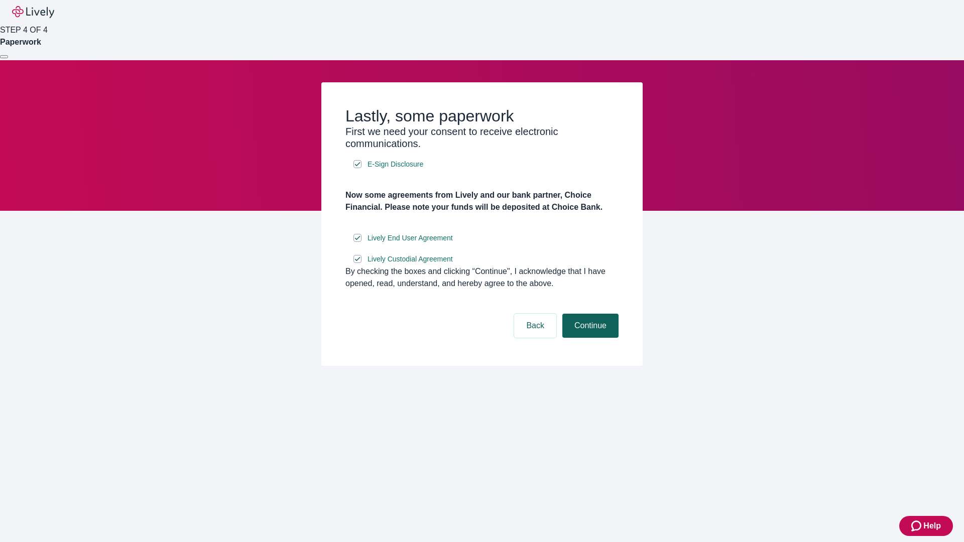 The image size is (964, 542). I want to click on h4: Now some agreements from Lively and our bank partner, Choice Financial. Please note your funds wi..., so click(482, 201).